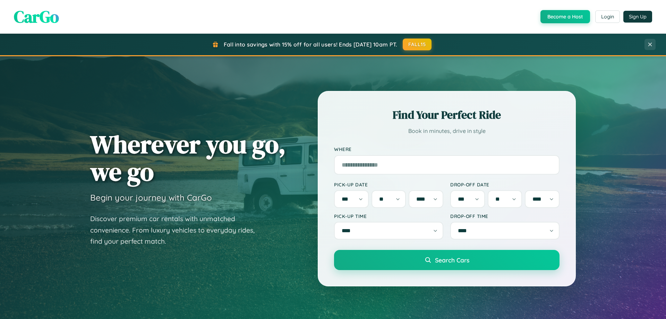 This screenshot has height=319, width=666. Describe the element at coordinates (447, 149) in the screenshot. I see `label: Where` at that location.